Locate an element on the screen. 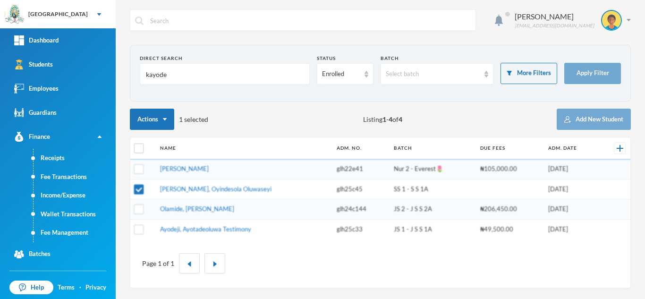 This screenshot has height=299, width=645. td: glh22e41 is located at coordinates (360, 169).